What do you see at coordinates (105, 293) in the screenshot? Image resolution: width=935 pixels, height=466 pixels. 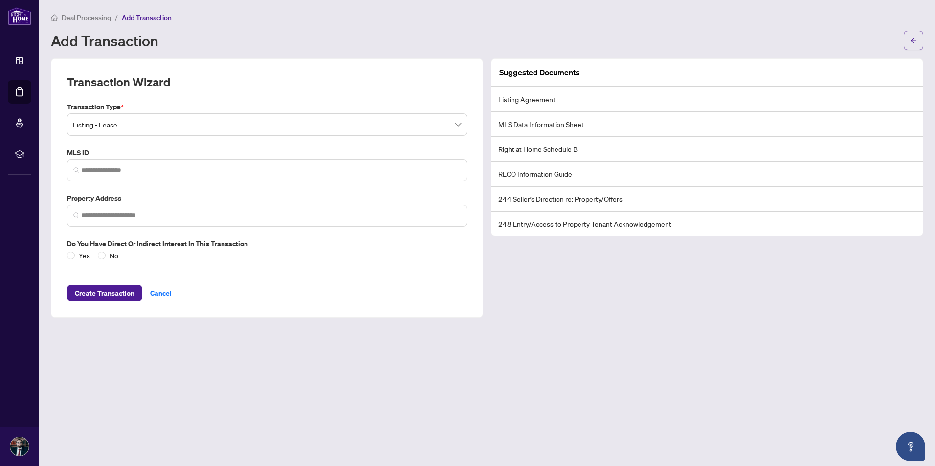 I see `span: Create Transaction` at bounding box center [105, 293].